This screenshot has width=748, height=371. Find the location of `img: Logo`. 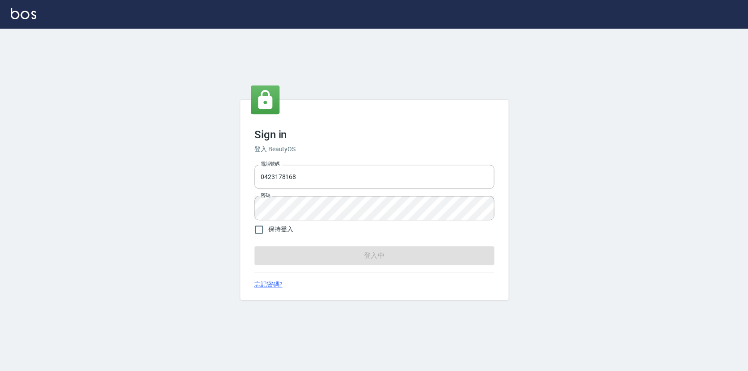

img: Logo is located at coordinates (23, 13).